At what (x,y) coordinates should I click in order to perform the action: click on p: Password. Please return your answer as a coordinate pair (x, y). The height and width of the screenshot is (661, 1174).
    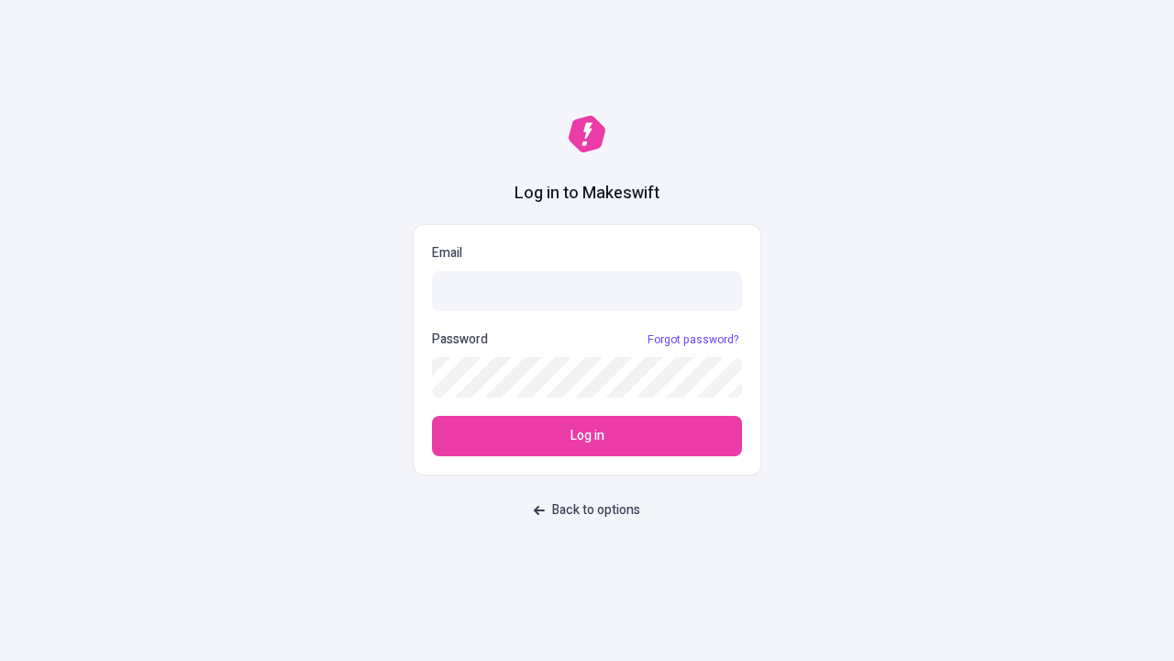
    Looking at the image, I should click on (460, 339).